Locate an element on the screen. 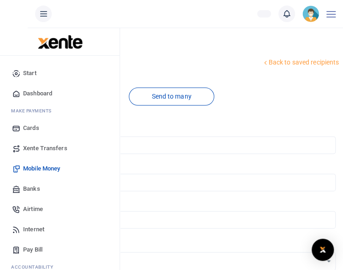 The width and height of the screenshot is (343, 270). a: Back to saved recipients is located at coordinates (300, 63).